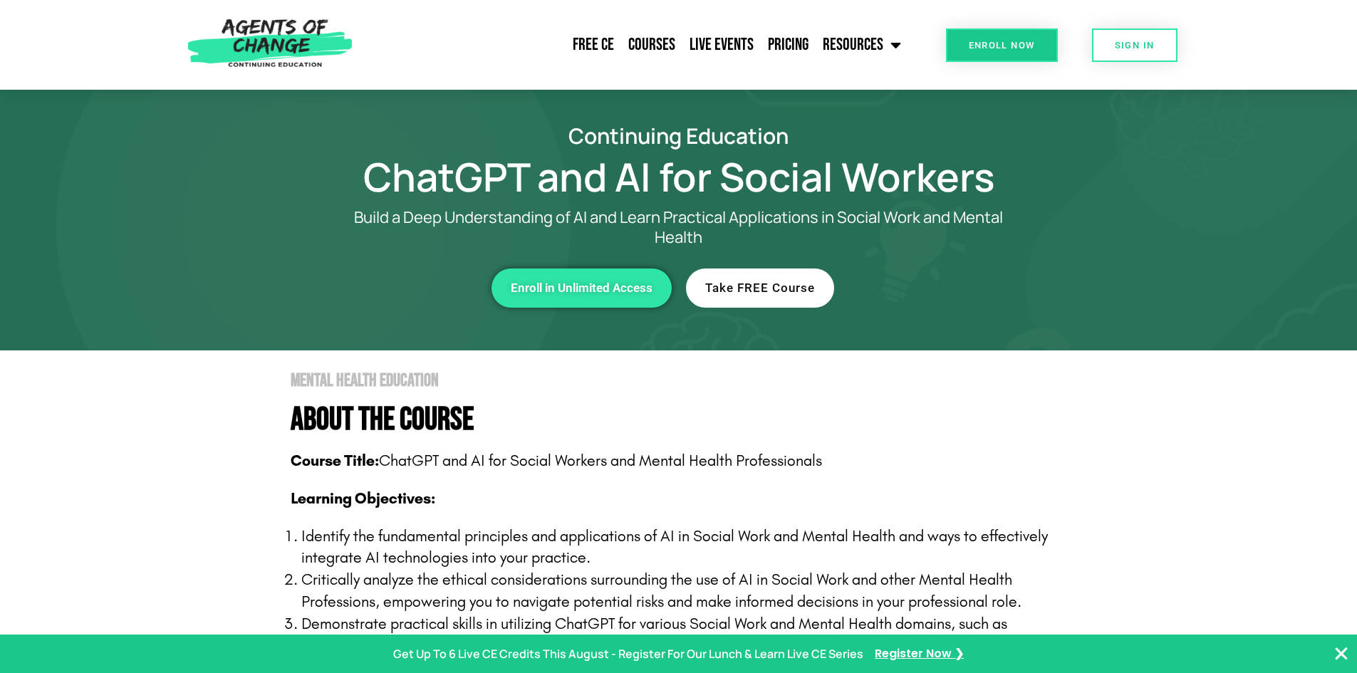  Describe the element at coordinates (652, 45) in the screenshot. I see `a: Courses` at that location.